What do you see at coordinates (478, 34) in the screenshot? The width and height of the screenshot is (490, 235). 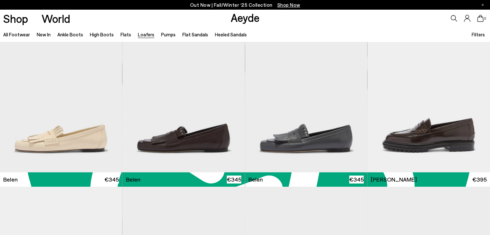 I see `span: Filters` at bounding box center [478, 34].